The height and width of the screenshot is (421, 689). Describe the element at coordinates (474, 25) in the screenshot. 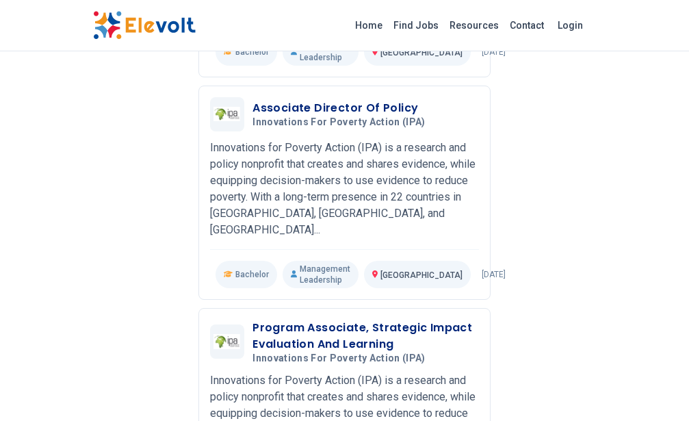

I see `a: Resources` at that location.